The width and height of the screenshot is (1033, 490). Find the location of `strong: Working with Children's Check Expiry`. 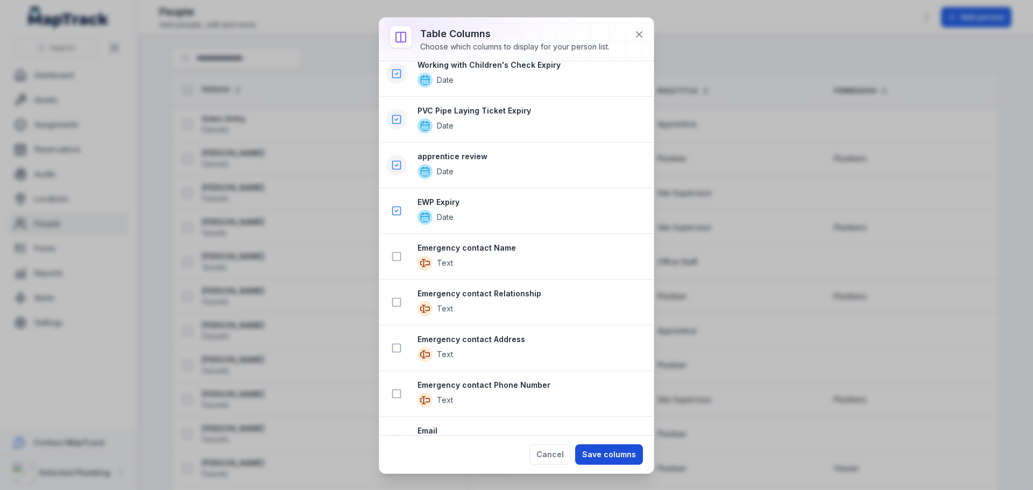

strong: Working with Children's Check Expiry is located at coordinates (531, 65).